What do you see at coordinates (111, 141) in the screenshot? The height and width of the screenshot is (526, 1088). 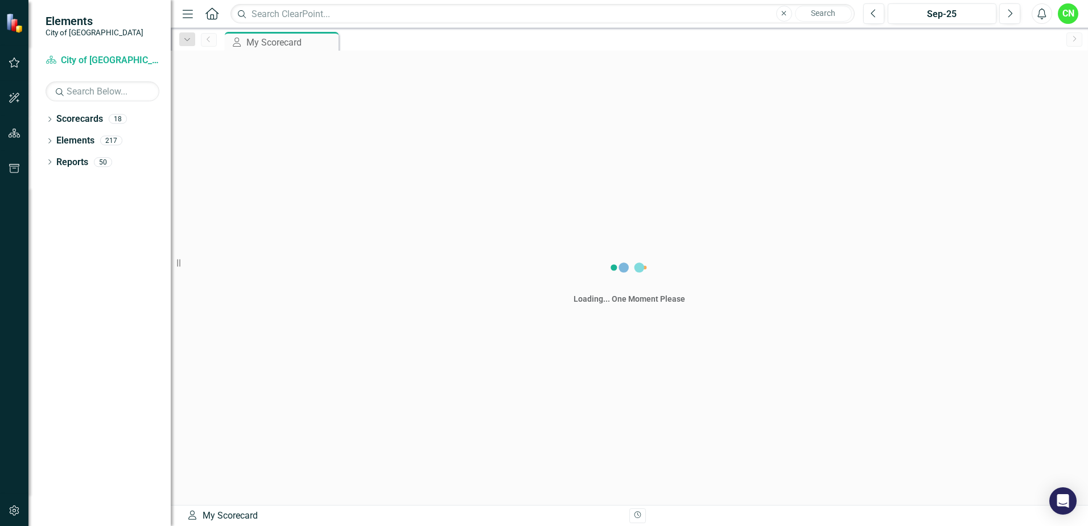 I see `div: 217` at bounding box center [111, 141].